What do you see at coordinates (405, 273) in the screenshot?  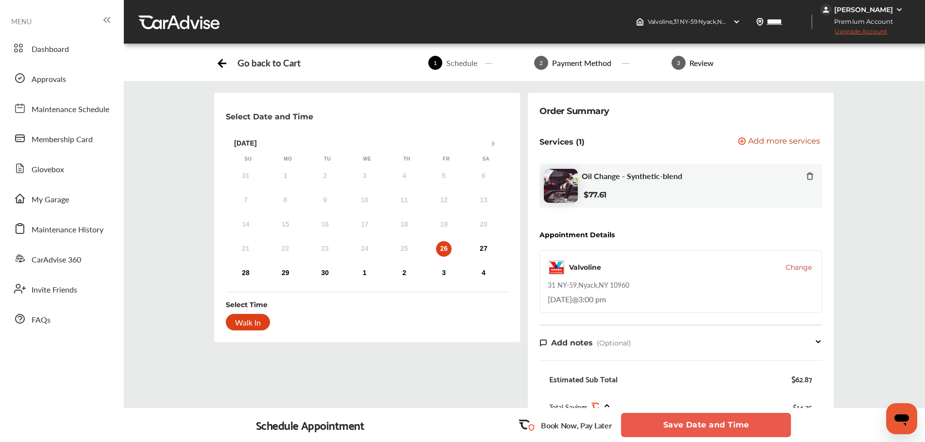 I see `div: Choose Thursday, October 2nd, 2025` at bounding box center [405, 273].